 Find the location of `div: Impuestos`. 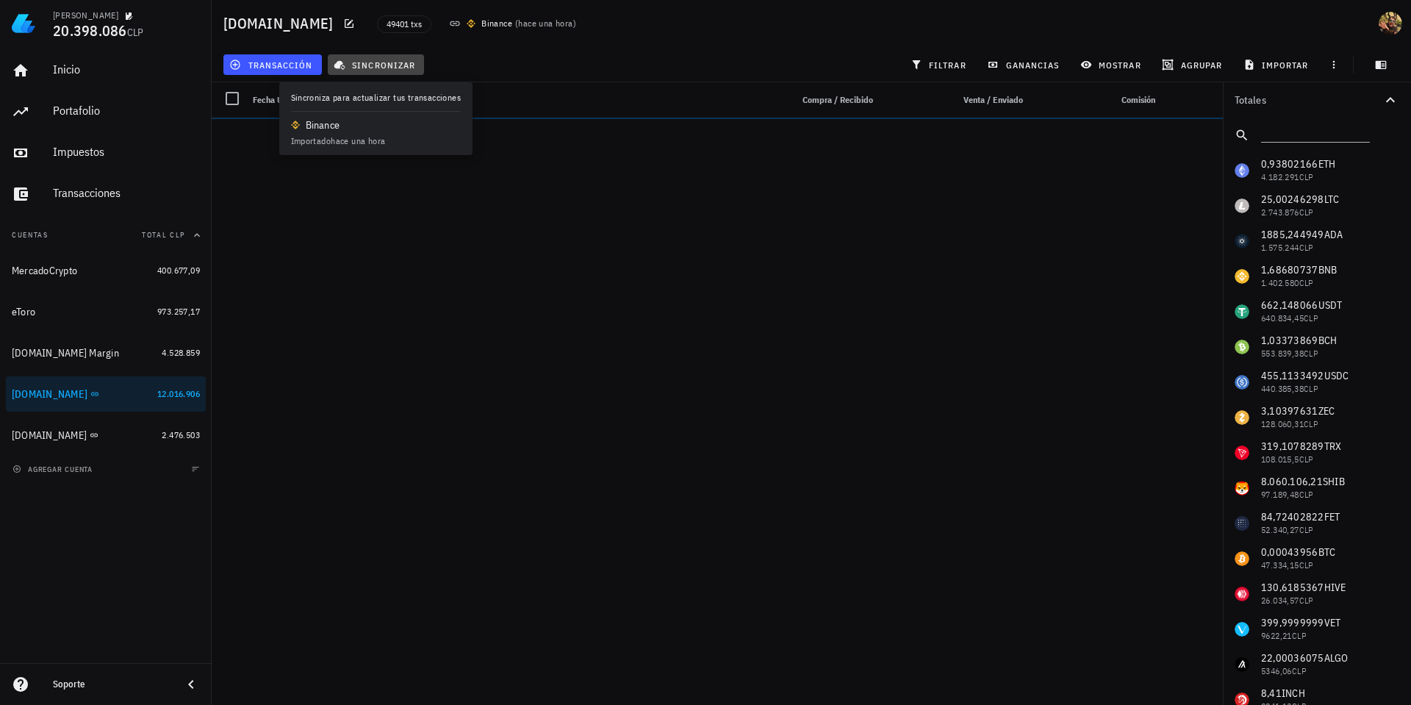

div: Impuestos is located at coordinates (126, 151).